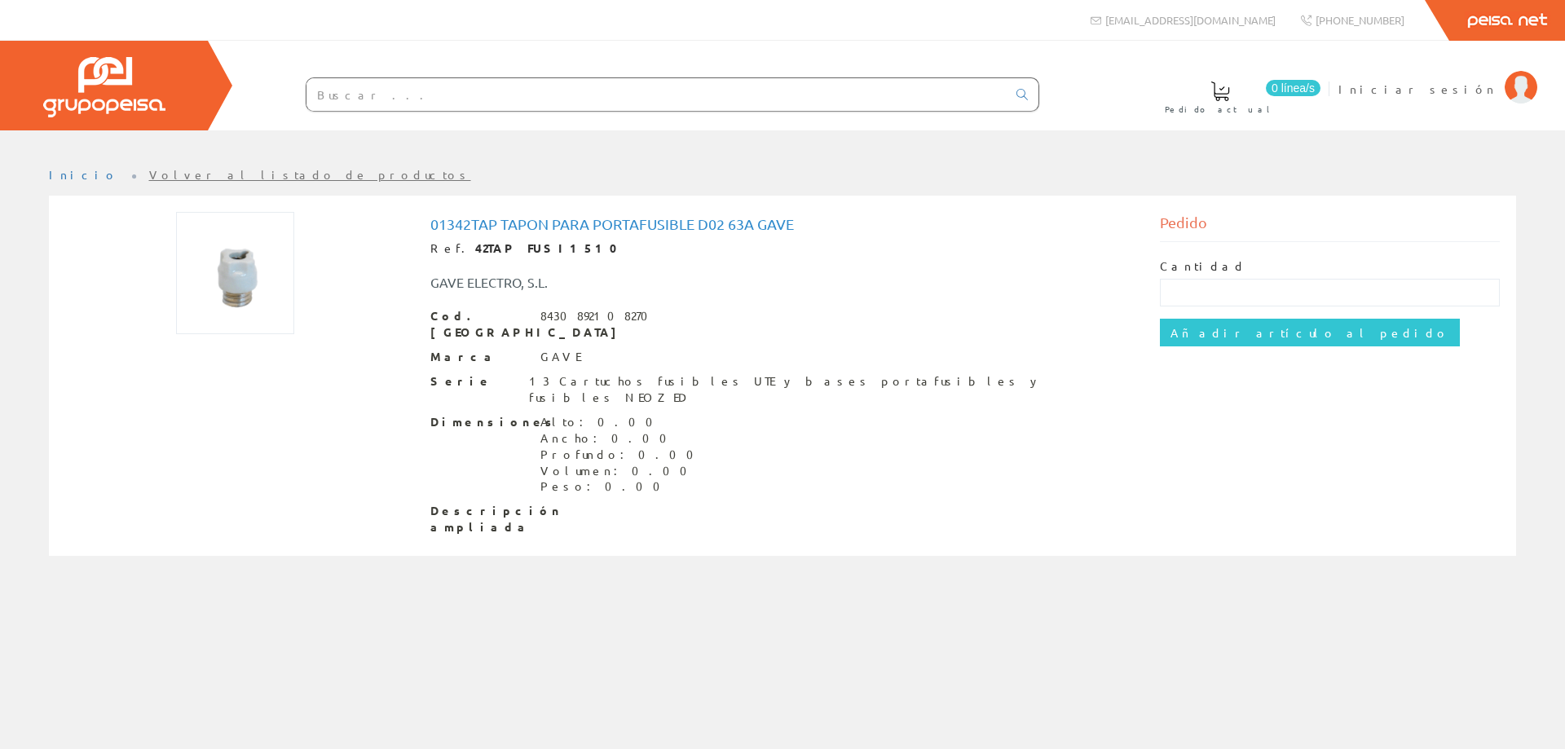 The image size is (1565, 749). I want to click on div: 8430892108270, so click(599, 316).